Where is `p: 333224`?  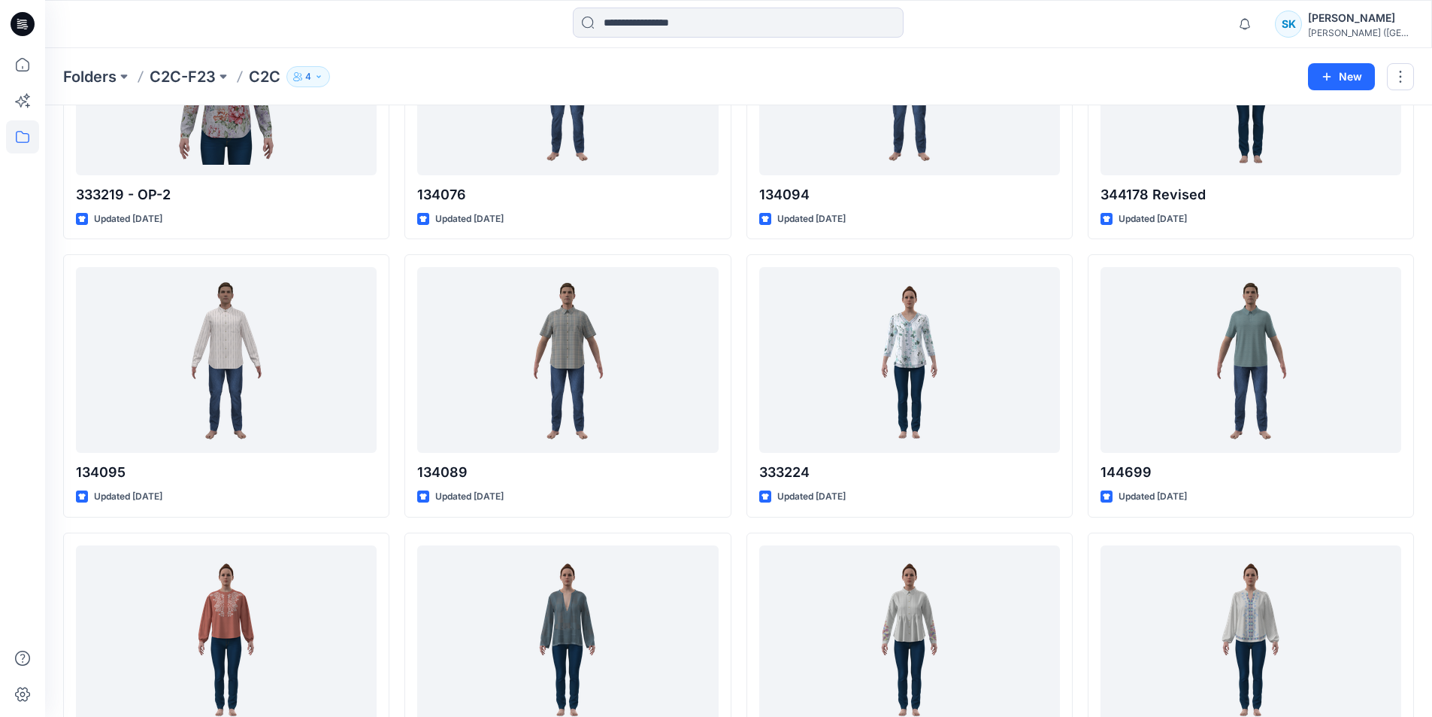
p: 333224 is located at coordinates (910, 472).